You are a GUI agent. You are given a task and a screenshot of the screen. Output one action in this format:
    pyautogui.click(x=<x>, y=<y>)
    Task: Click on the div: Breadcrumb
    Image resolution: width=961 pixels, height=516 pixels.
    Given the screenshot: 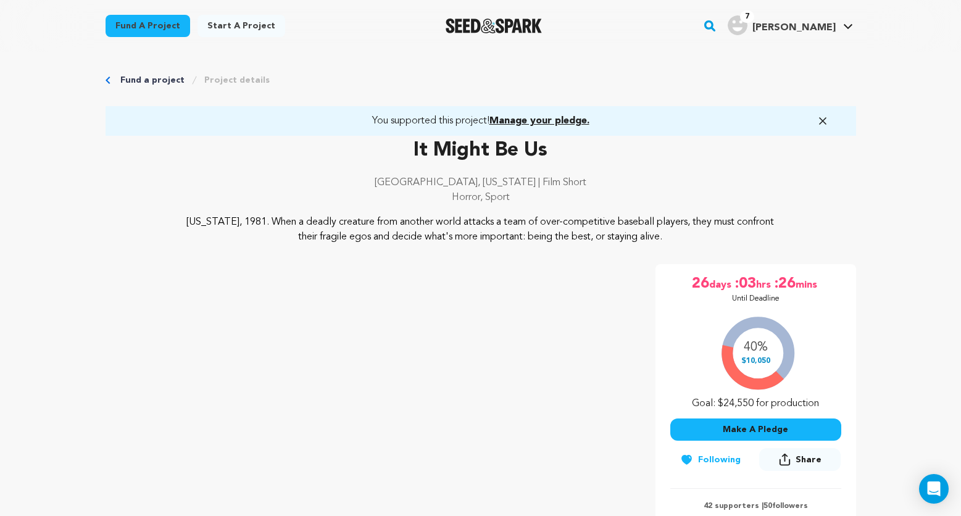 What is the action you would take?
    pyautogui.click(x=481, y=80)
    